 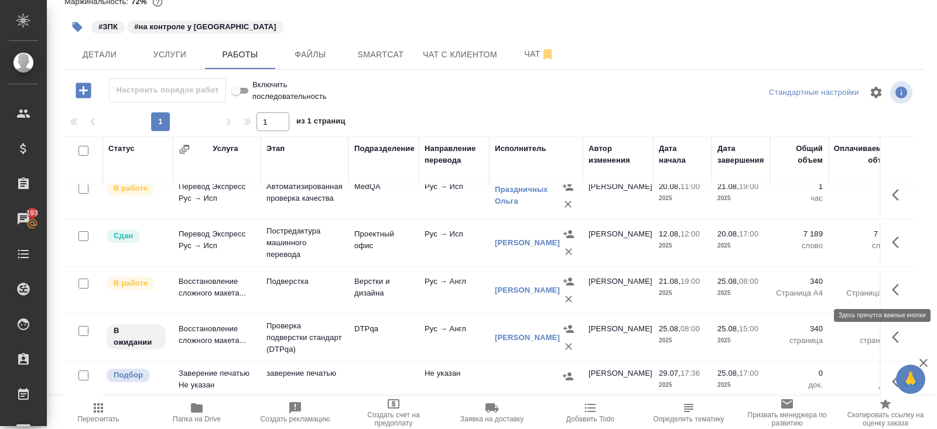 What do you see at coordinates (305, 338) in the screenshot?
I see `p: Проверка подверстки стандарт (DTPqa)` at bounding box center [305, 338].